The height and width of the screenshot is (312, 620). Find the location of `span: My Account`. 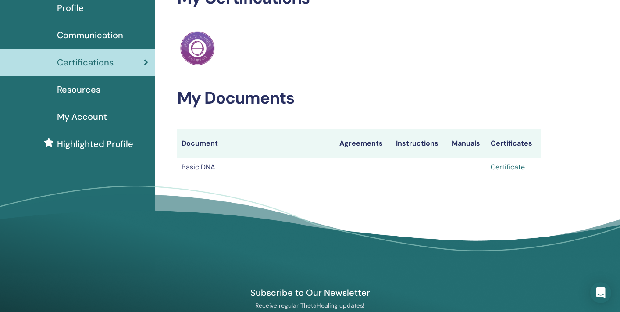

span: My Account is located at coordinates (82, 117).